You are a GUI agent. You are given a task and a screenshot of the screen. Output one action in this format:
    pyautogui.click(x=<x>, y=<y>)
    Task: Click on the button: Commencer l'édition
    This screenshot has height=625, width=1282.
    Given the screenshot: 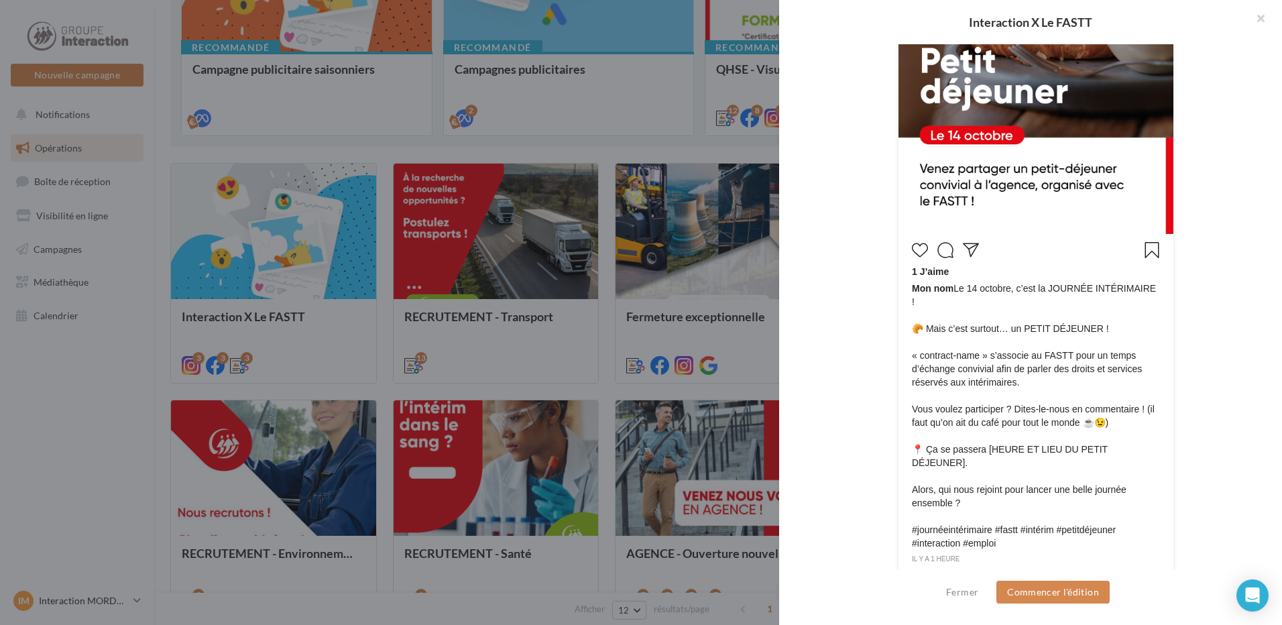 What is the action you would take?
    pyautogui.click(x=1053, y=592)
    